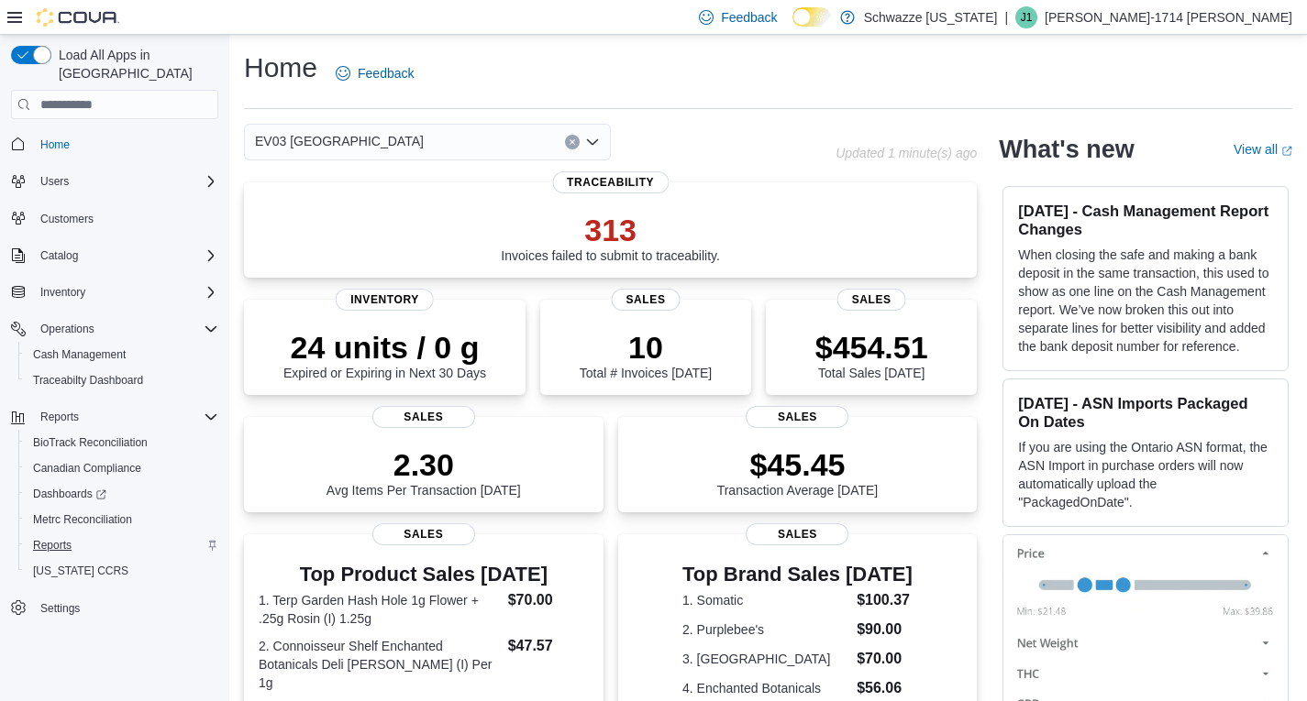 This screenshot has height=701, width=1307. Describe the element at coordinates (126, 329) in the screenshot. I see `span: Operations` at that location.